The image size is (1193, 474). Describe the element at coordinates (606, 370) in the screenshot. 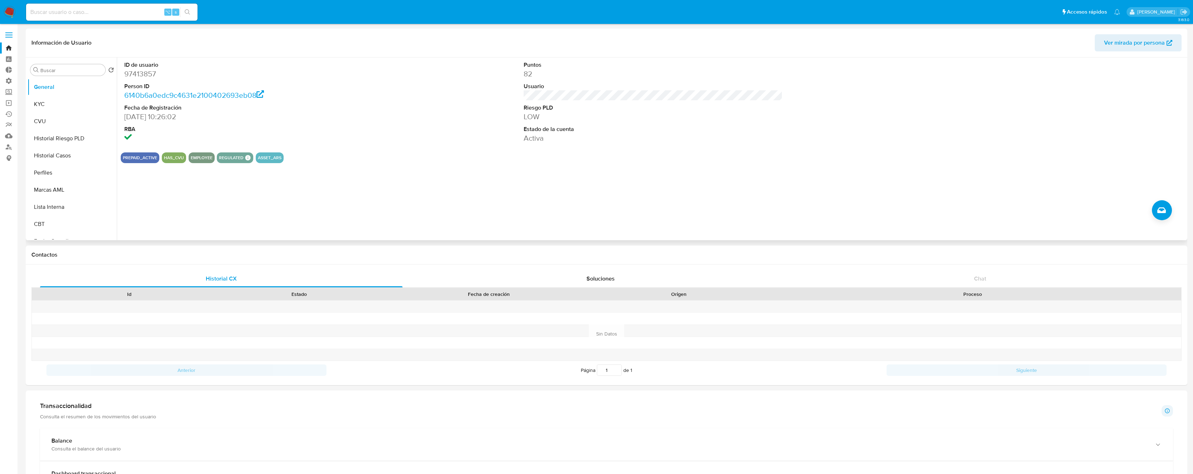

I see `span: Página de` at that location.